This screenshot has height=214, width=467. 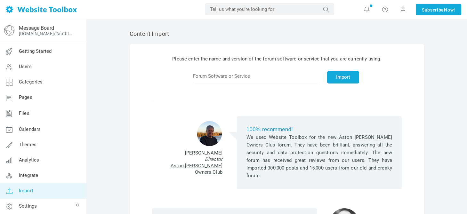 What do you see at coordinates (343, 77) in the screenshot?
I see `button: Import` at bounding box center [343, 77].